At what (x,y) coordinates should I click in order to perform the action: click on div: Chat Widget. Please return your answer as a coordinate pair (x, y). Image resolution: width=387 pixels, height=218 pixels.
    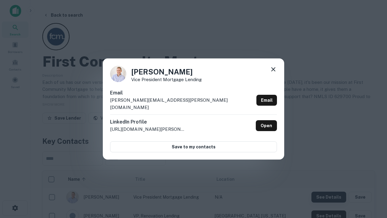
    Looking at the image, I should click on (372, 165).